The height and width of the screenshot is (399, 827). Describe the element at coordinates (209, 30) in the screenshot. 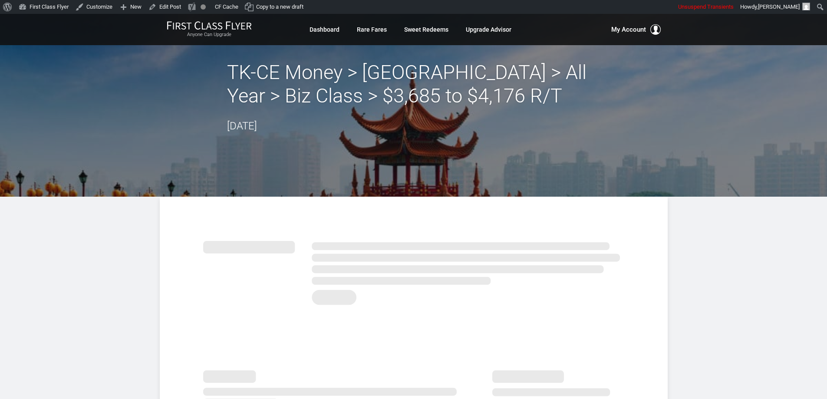

I see `a: First Class FlyerAnyone Can Upgrade` at that location.